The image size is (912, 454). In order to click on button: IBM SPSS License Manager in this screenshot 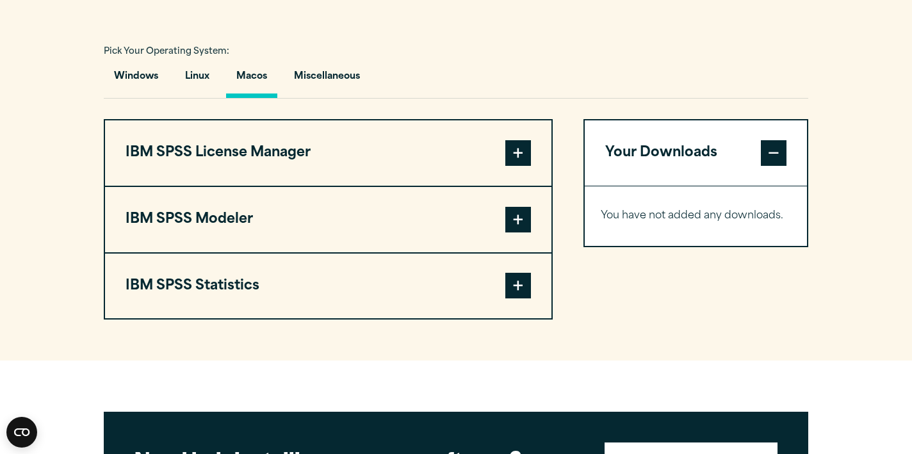, I will do `click(328, 153)`.